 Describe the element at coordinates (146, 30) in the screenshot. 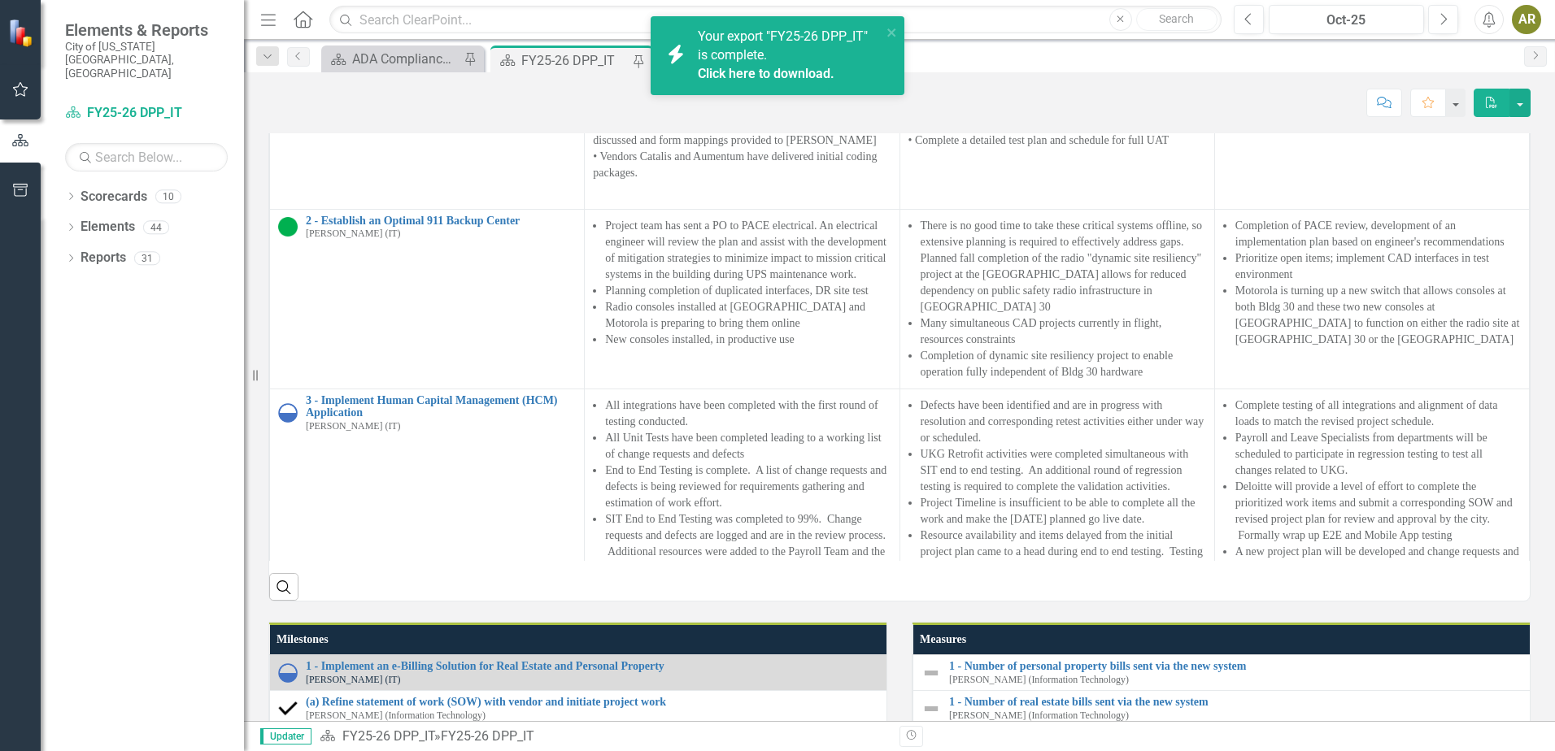

I see `span: Elements & Reports` at that location.